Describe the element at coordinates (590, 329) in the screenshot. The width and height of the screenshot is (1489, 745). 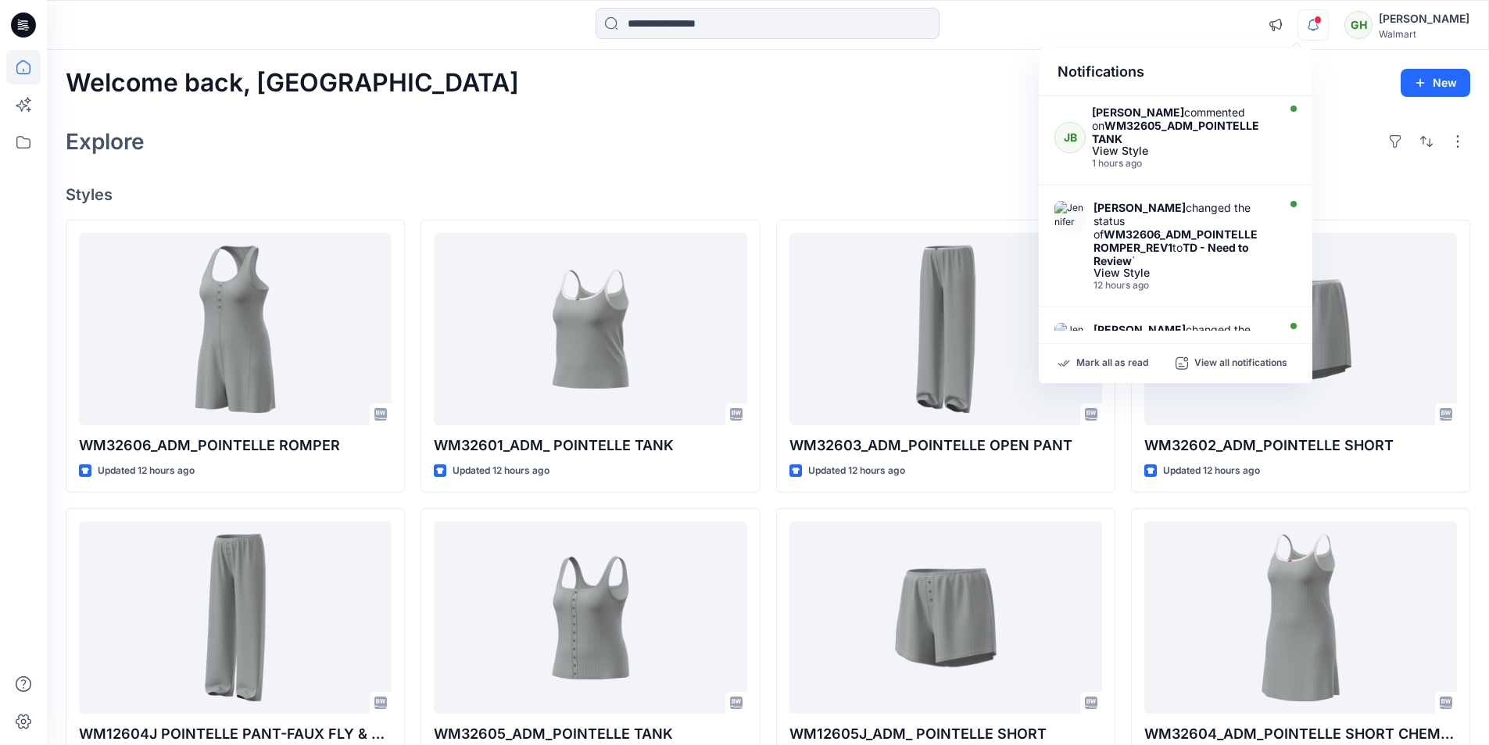
I see `a: WM32601_ADM_ POINTELLE TANK` at that location.